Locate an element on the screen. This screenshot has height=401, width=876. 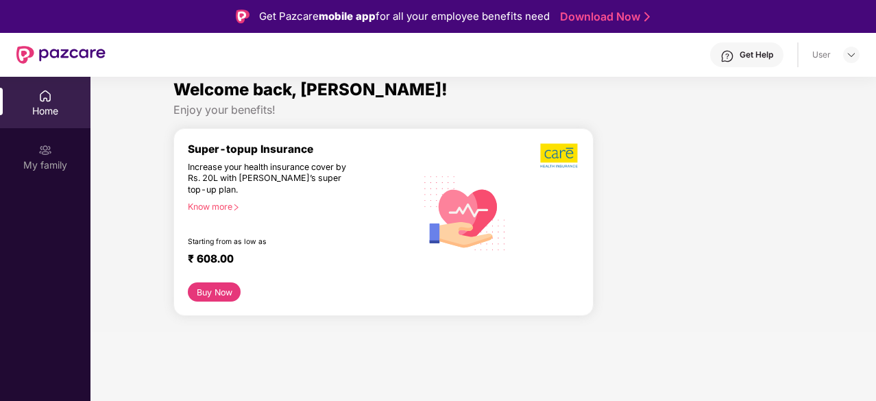
img: svg+xml;base64,PHN2ZyBpZD0iRHJvcGRvd24tMzJ4MzIiIHhtbG5zPSJodHRwOi8vd3d3LnczLm9yZy8yMDAwL3N2ZyIgd2... is located at coordinates (851, 55).